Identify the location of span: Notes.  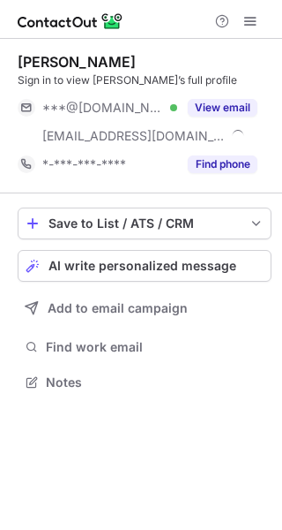
(155, 382).